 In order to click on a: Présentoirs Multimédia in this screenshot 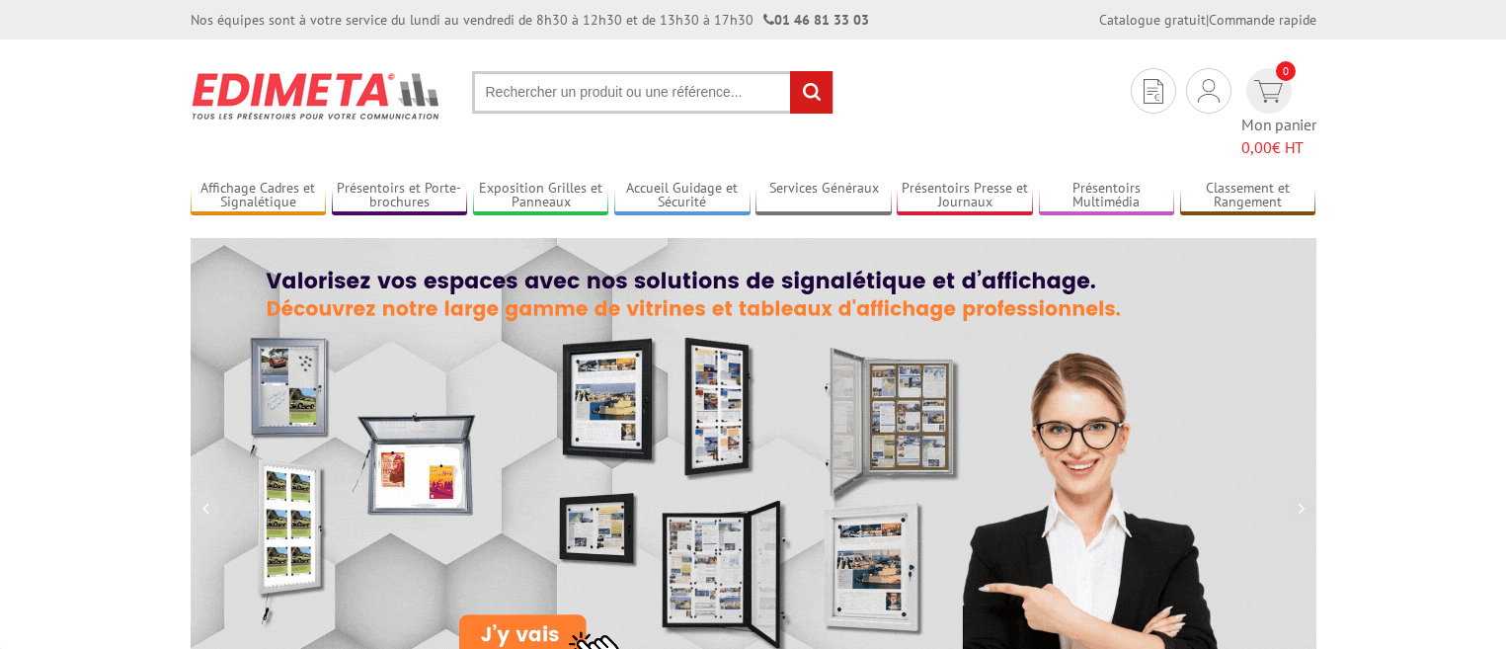, I will do `click(1107, 195)`.